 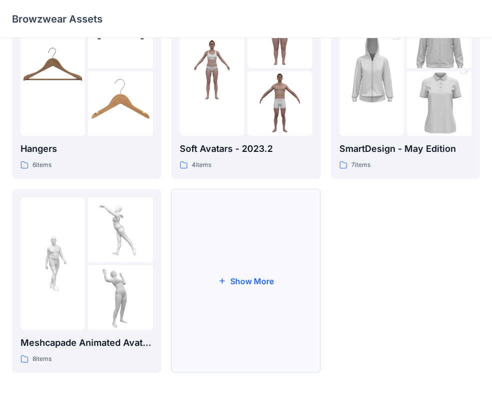 What do you see at coordinates (57, 19) in the screenshot?
I see `p: Browzwear Assets` at bounding box center [57, 19].